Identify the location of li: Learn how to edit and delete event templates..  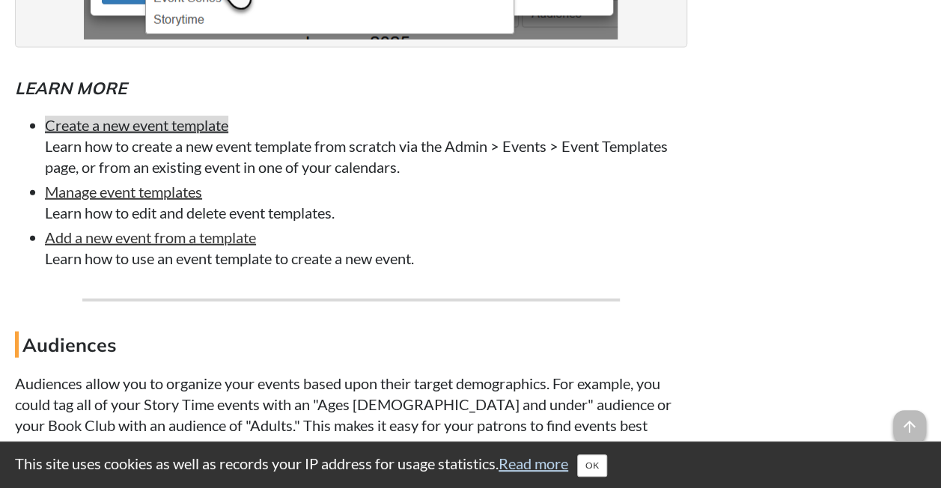
(366, 202).